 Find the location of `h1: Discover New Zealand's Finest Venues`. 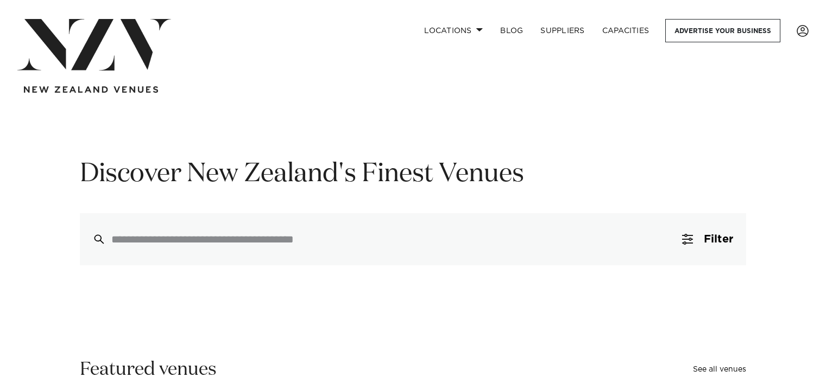

h1: Discover New Zealand's Finest Venues is located at coordinates (413, 174).